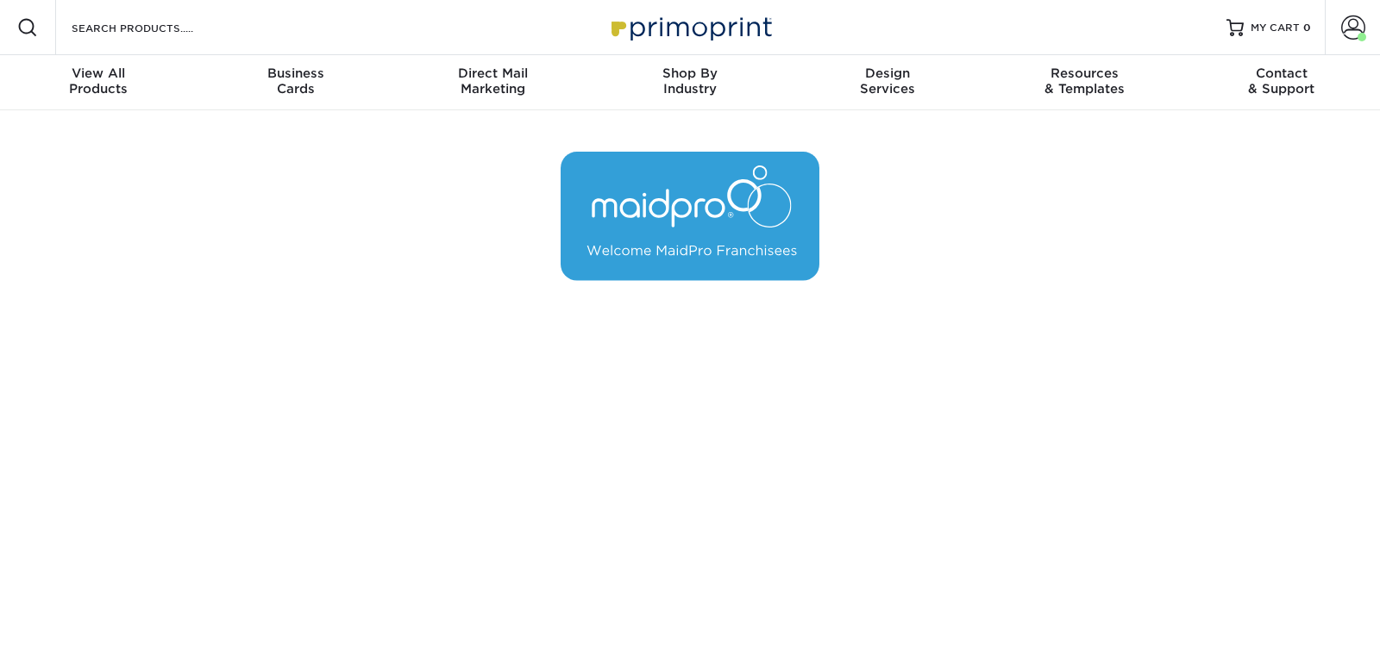  Describe the element at coordinates (1084, 81) in the screenshot. I see `div: & Templates` at that location.